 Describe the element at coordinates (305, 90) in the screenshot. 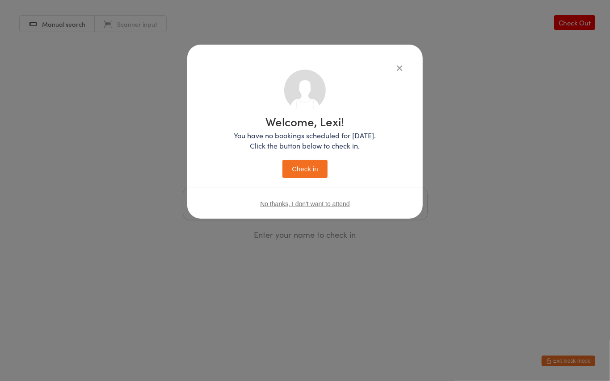

I see `img: no_photo.png` at that location.